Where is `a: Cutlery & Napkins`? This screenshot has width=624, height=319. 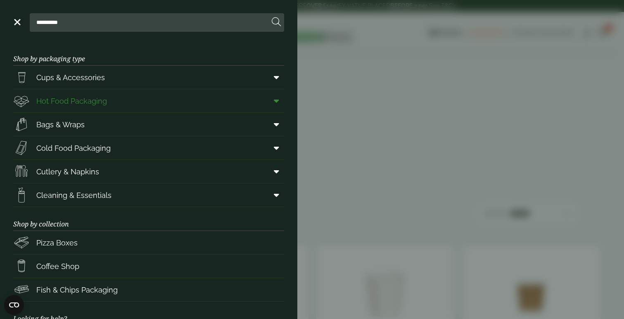 a: Cutlery & Napkins is located at coordinates (149, 171).